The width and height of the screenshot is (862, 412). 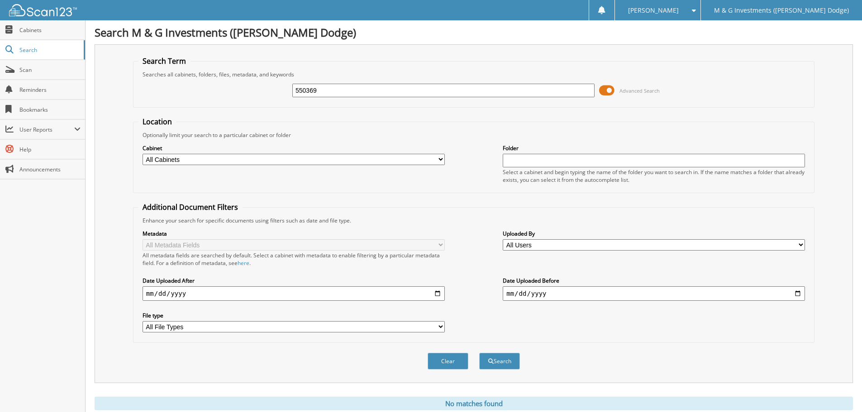 I want to click on div: All metadata fields are searched by default. Select a cabinet with metadata to enable filtering b..., so click(x=294, y=259).